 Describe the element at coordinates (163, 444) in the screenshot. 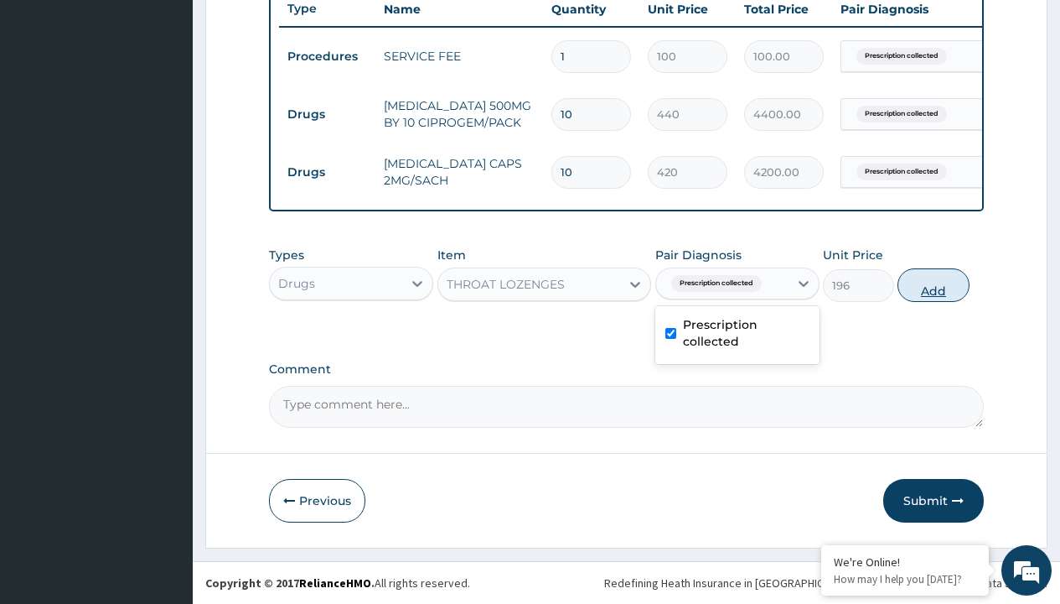

I see `textarea: Type your message and hit 'Enter'` at that location.